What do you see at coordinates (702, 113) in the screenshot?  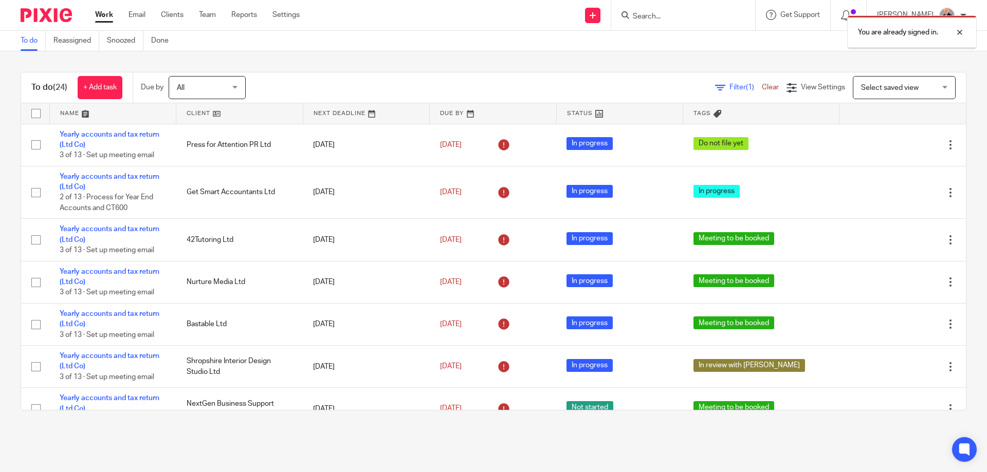 I see `span: Tags` at bounding box center [702, 113].